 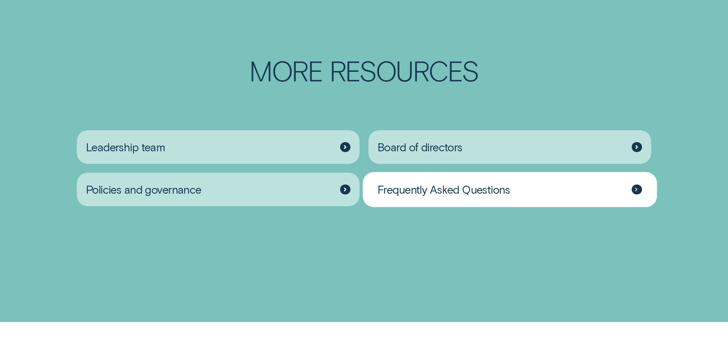 What do you see at coordinates (218, 189) in the screenshot?
I see `a: Policies and governance` at bounding box center [218, 189].